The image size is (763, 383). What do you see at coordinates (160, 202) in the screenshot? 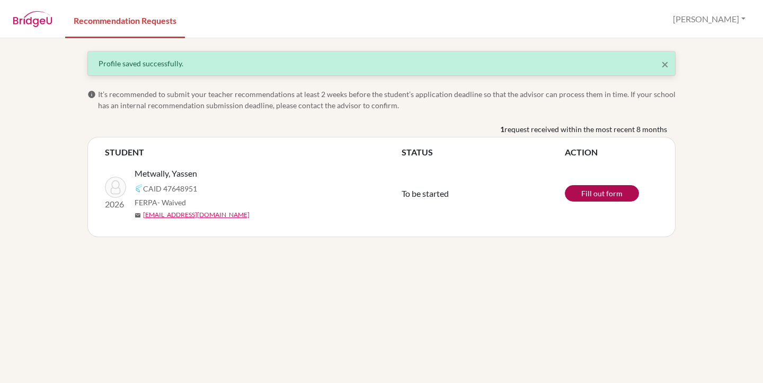
I see `span: FERPA` at bounding box center [160, 202].